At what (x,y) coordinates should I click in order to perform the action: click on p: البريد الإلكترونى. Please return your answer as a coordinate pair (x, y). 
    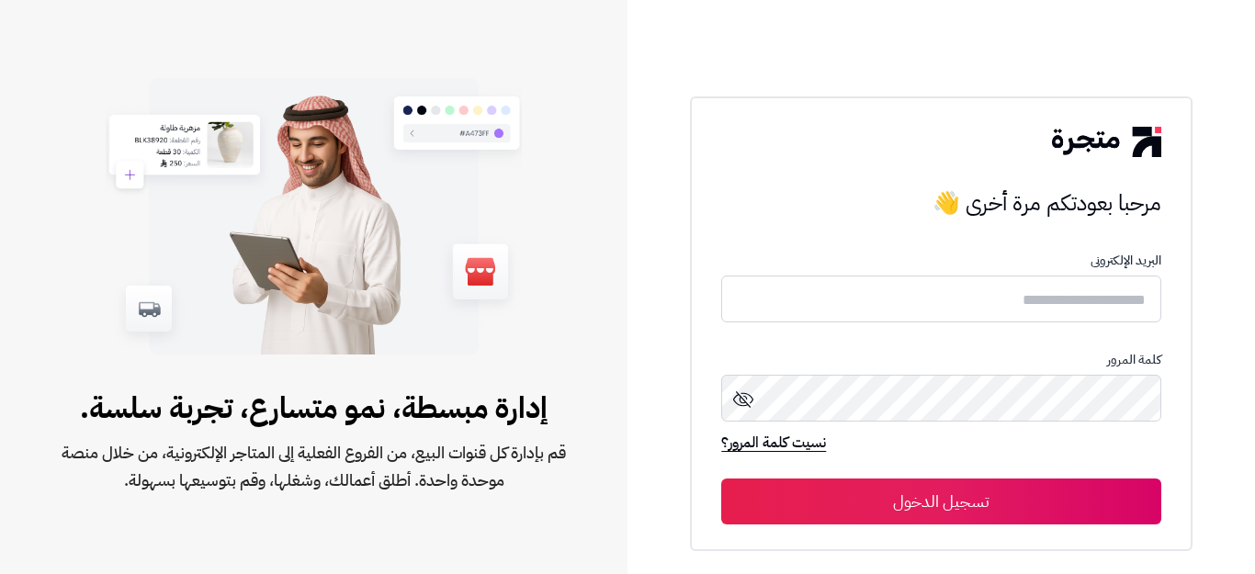
    Looking at the image, I should click on (941, 261).